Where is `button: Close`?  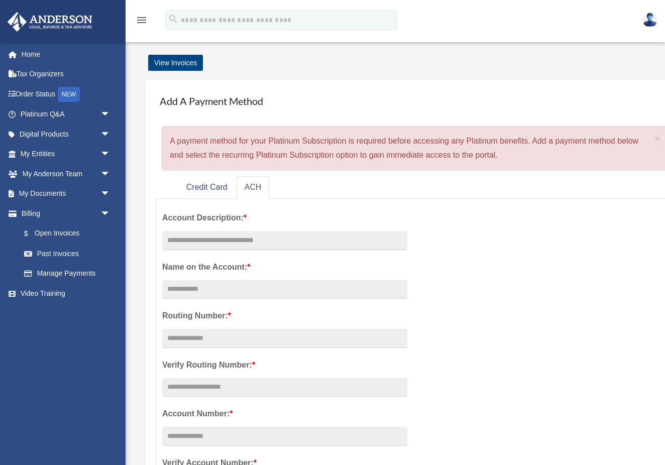 button: Close is located at coordinates (658, 138).